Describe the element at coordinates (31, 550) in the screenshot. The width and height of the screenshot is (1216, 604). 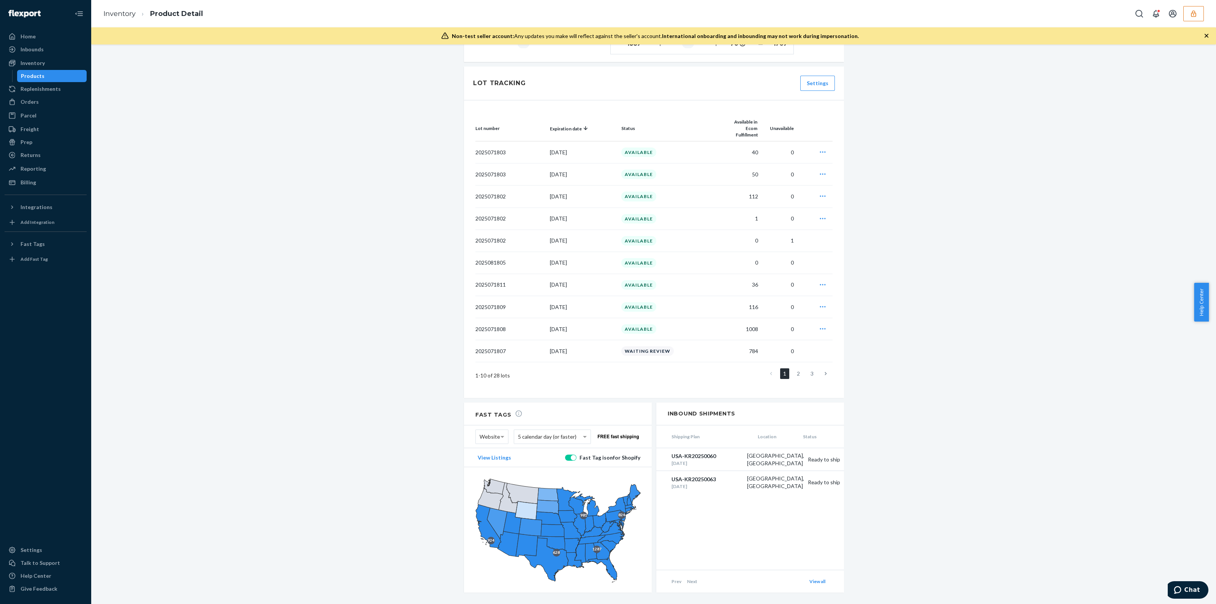
I see `div: Settings` at that location.